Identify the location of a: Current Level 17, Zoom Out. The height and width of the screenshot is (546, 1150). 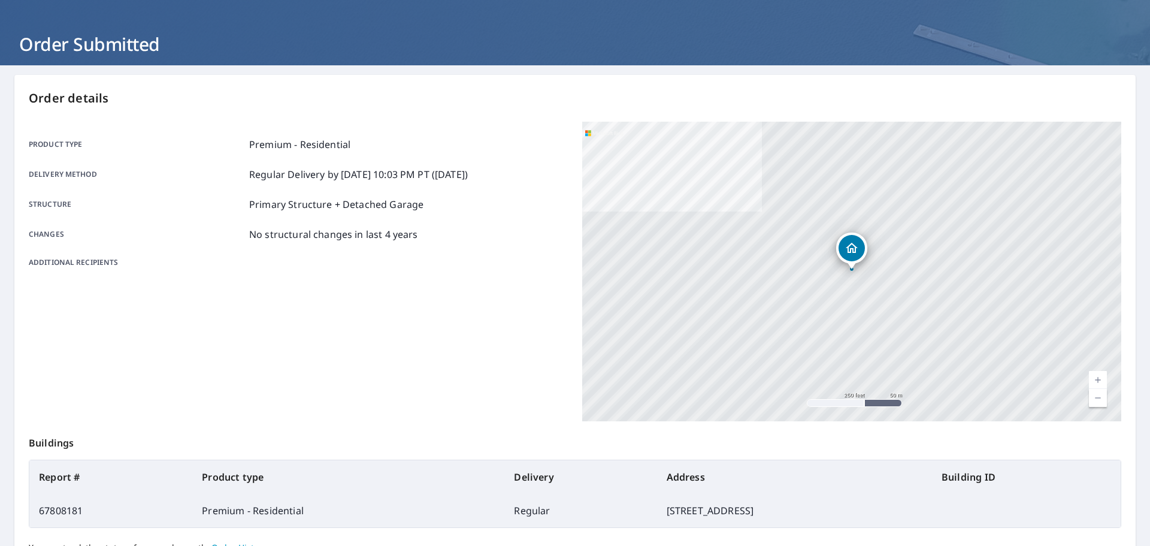
(1098, 398).